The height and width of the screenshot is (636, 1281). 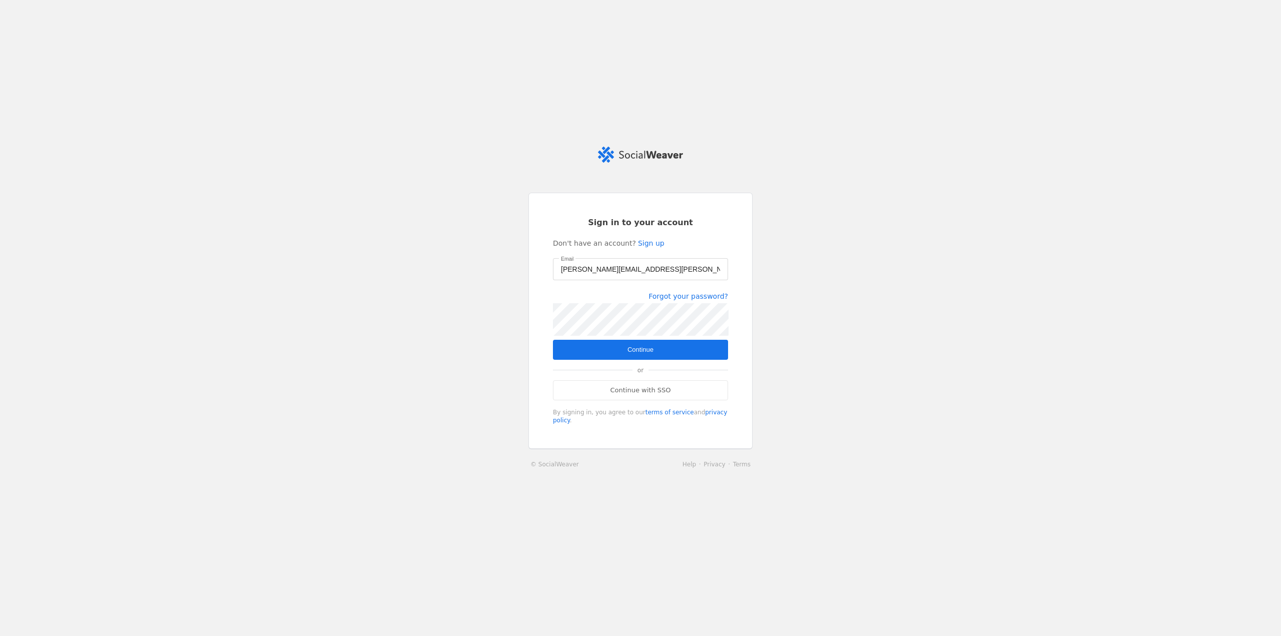 I want to click on a: Sign up, so click(x=651, y=243).